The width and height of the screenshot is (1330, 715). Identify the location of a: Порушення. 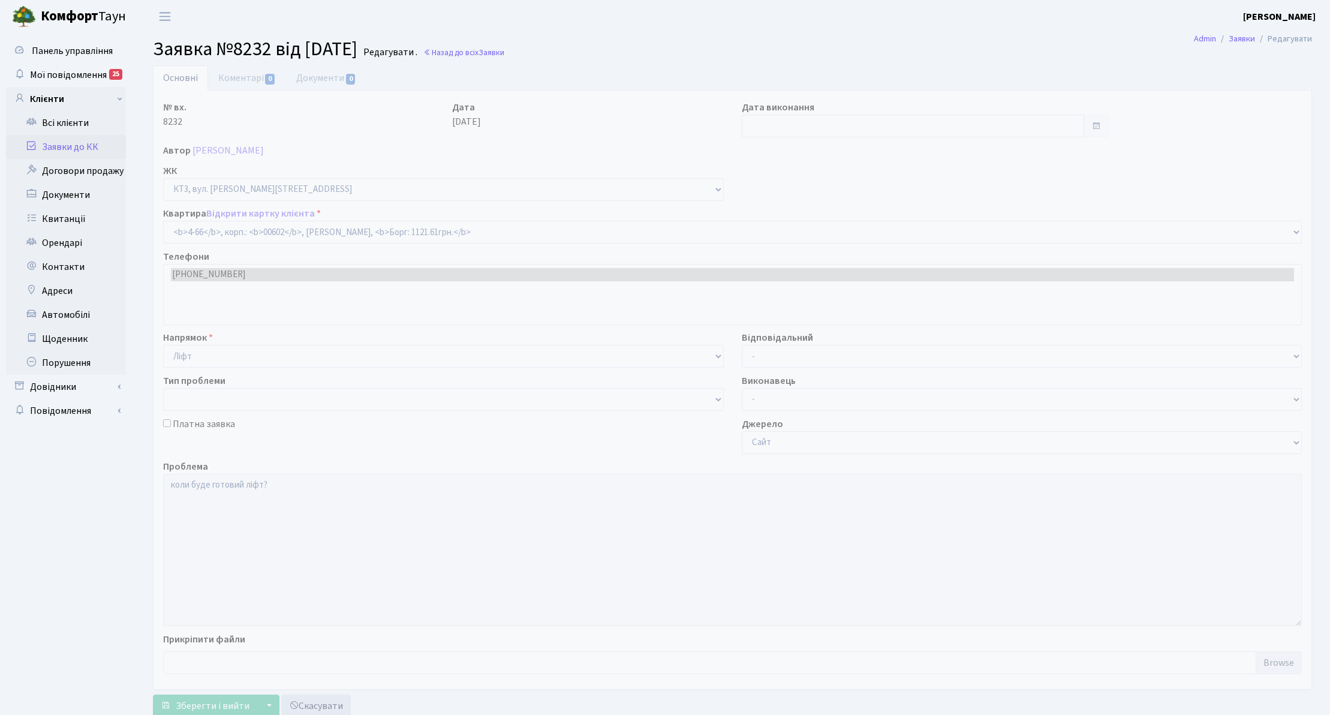
(66, 363).